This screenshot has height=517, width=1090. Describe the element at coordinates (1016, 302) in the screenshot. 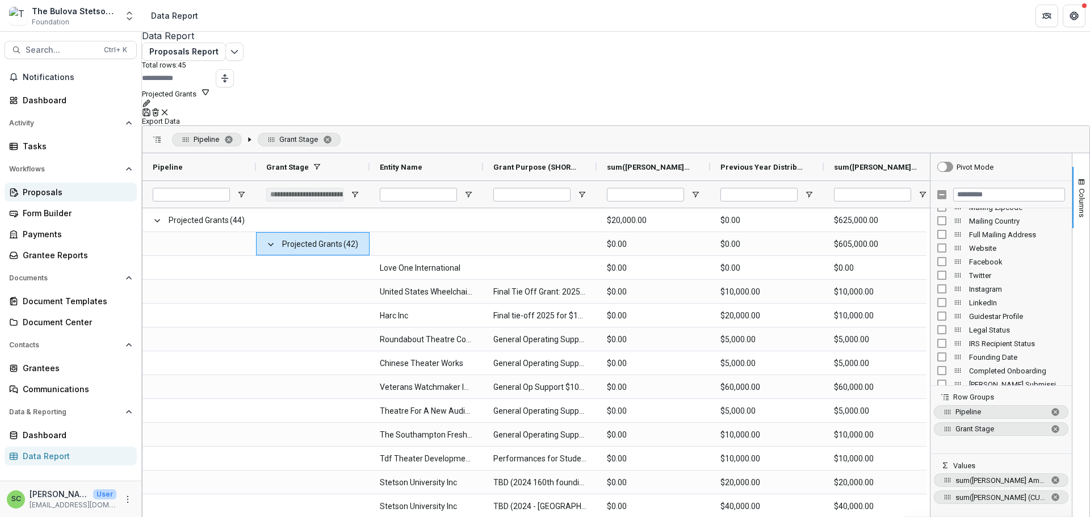

I see `span: LinkedIn` at that location.